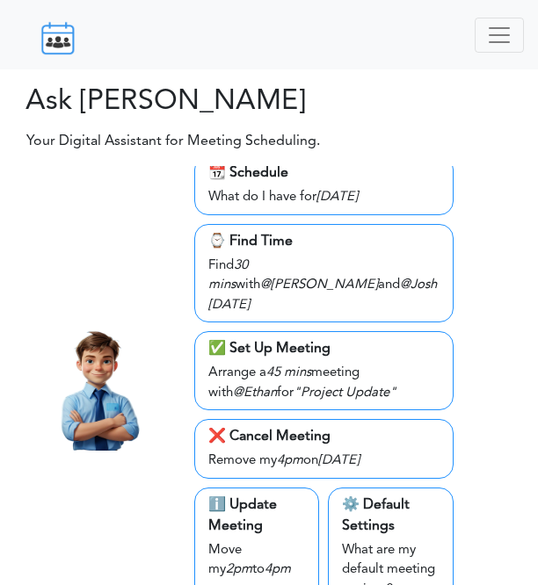 The width and height of the screenshot is (538, 585). I want to click on div: Find with and, so click(323, 284).